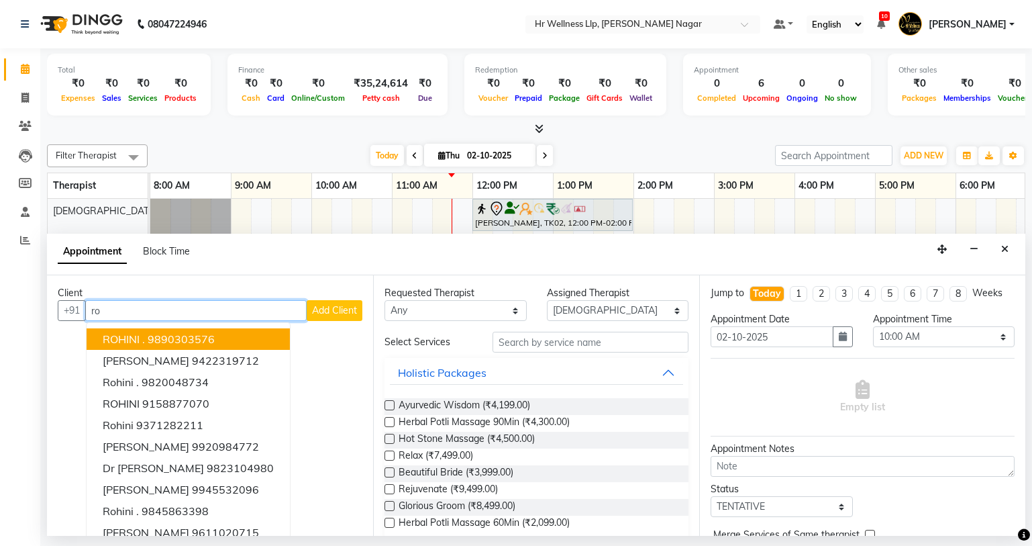 Image resolution: width=1032 pixels, height=546 pixels. What do you see at coordinates (425, 98) in the screenshot?
I see `span: Due` at bounding box center [425, 98].